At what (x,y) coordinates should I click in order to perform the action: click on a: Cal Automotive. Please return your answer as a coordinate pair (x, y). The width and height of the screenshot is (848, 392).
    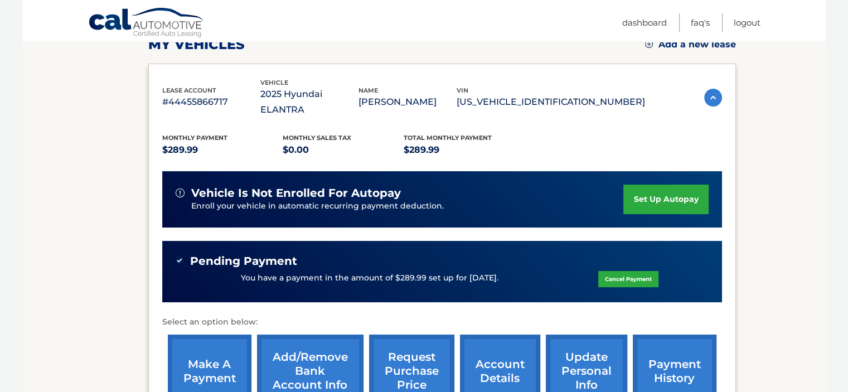
    Looking at the image, I should click on (147, 23).